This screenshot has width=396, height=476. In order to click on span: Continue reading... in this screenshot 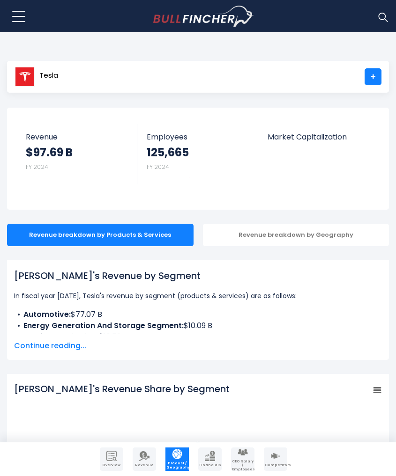, I will do `click(198, 346)`.